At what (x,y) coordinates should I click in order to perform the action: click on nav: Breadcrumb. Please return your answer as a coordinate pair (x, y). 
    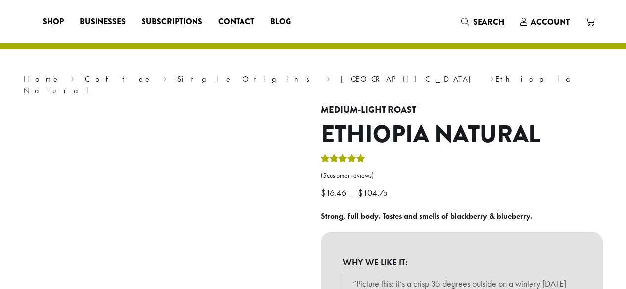
    Looking at the image, I should click on (313, 85).